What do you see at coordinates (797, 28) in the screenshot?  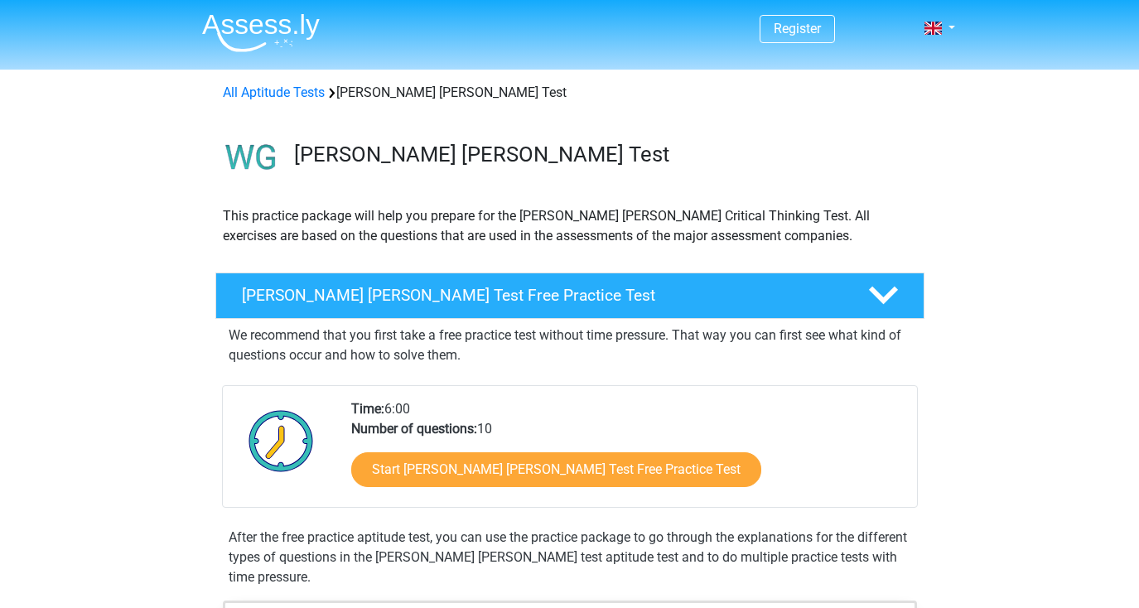 I see `a: Register` at bounding box center [797, 28].